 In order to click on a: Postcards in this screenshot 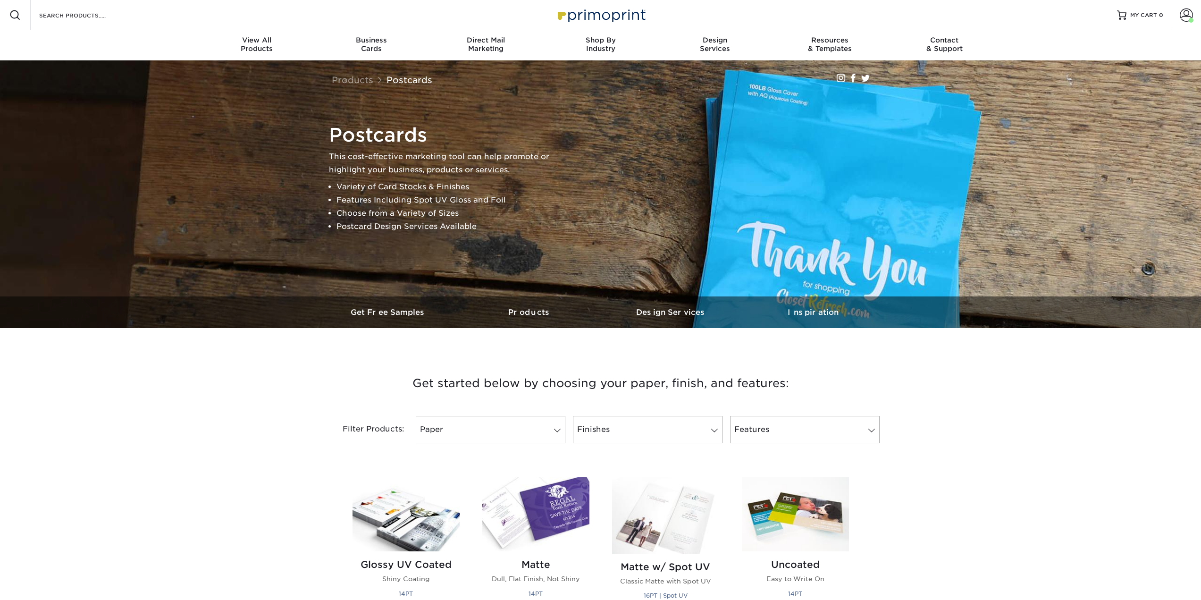, I will do `click(409, 80)`.